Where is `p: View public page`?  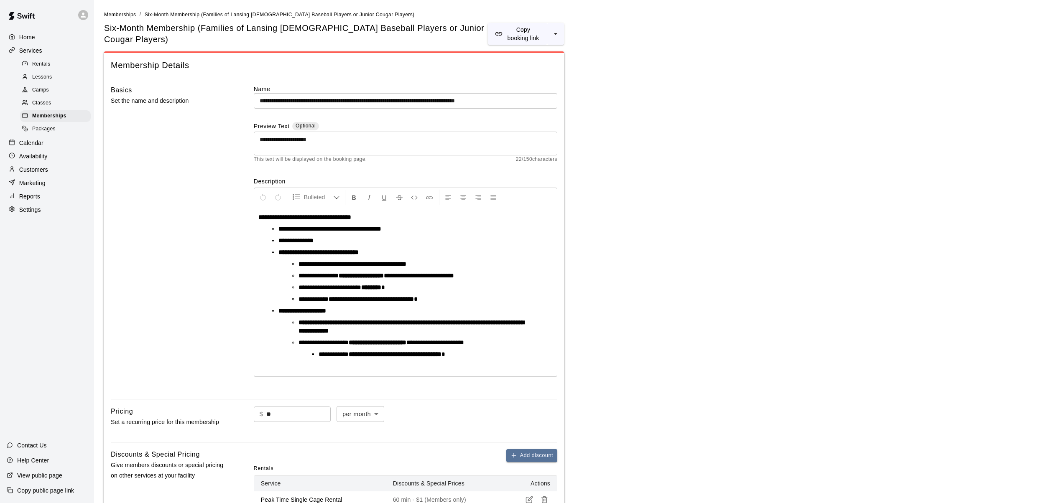
p: View public page is located at coordinates (40, 476).